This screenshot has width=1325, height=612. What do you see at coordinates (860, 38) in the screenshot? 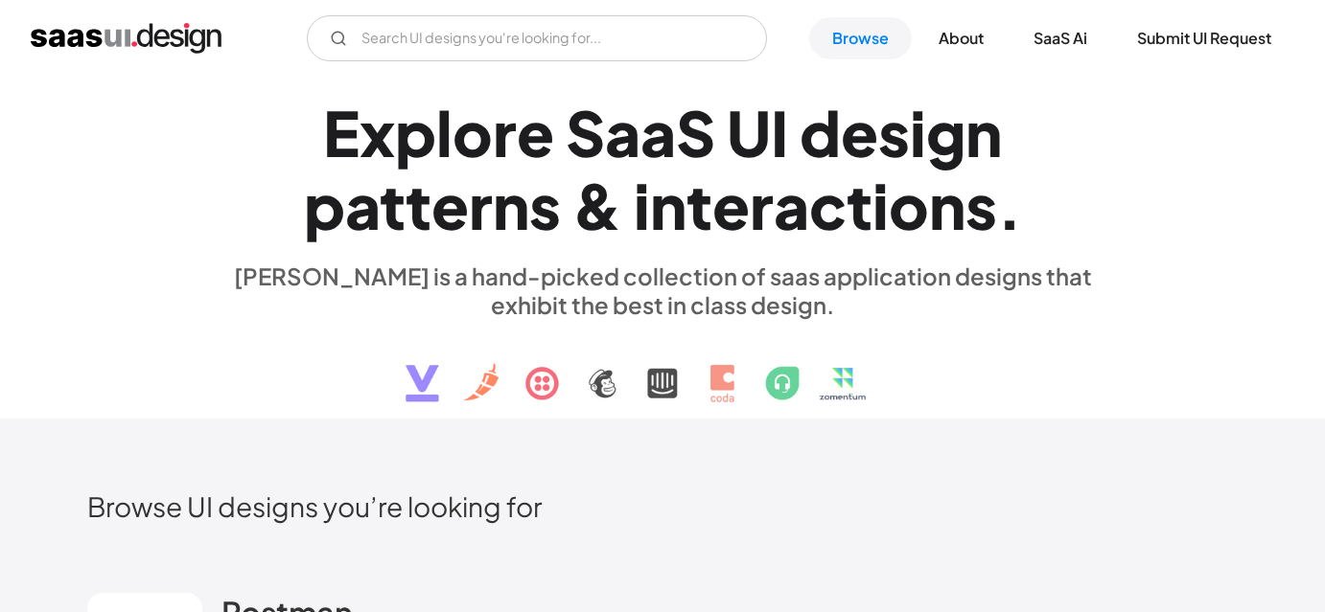
I see `a: Browse` at bounding box center [860, 38].